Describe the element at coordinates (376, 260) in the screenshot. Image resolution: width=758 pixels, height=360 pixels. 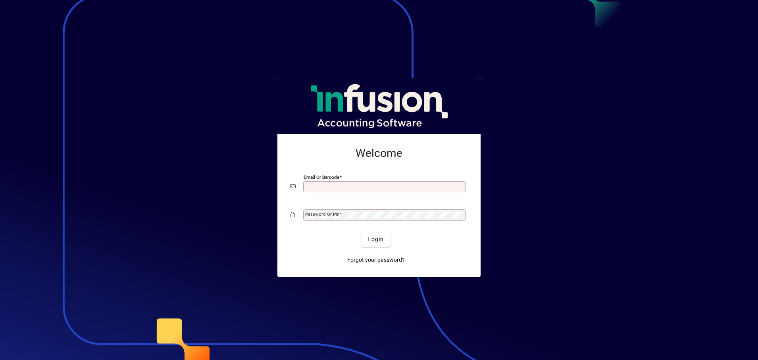
I see `span: Forgot your password?` at that location.